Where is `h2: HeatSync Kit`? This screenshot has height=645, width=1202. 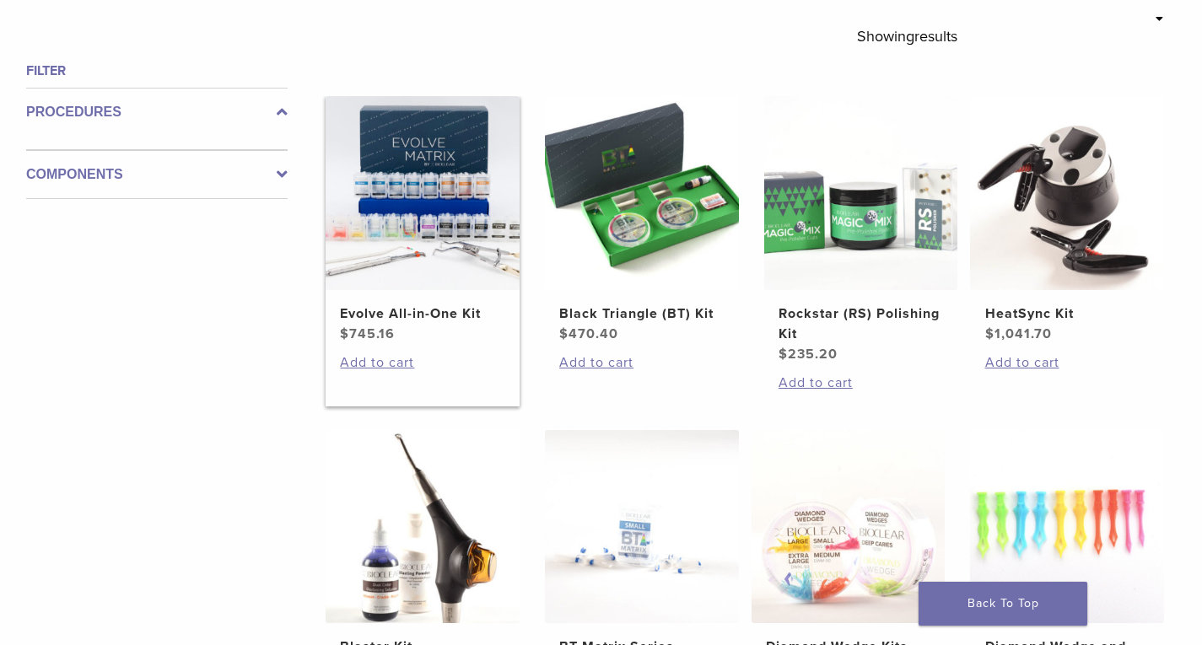 h2: HeatSync Kit is located at coordinates (1067, 314).